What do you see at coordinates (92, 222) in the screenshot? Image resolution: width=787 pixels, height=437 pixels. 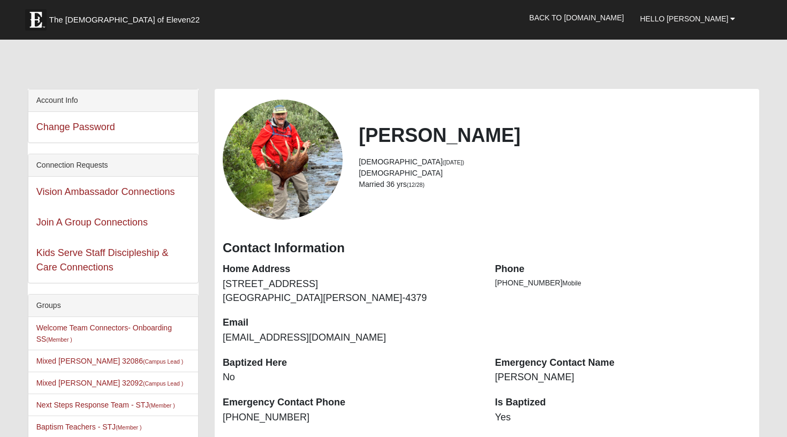 I see `a: Join A Group Connections` at bounding box center [92, 222].